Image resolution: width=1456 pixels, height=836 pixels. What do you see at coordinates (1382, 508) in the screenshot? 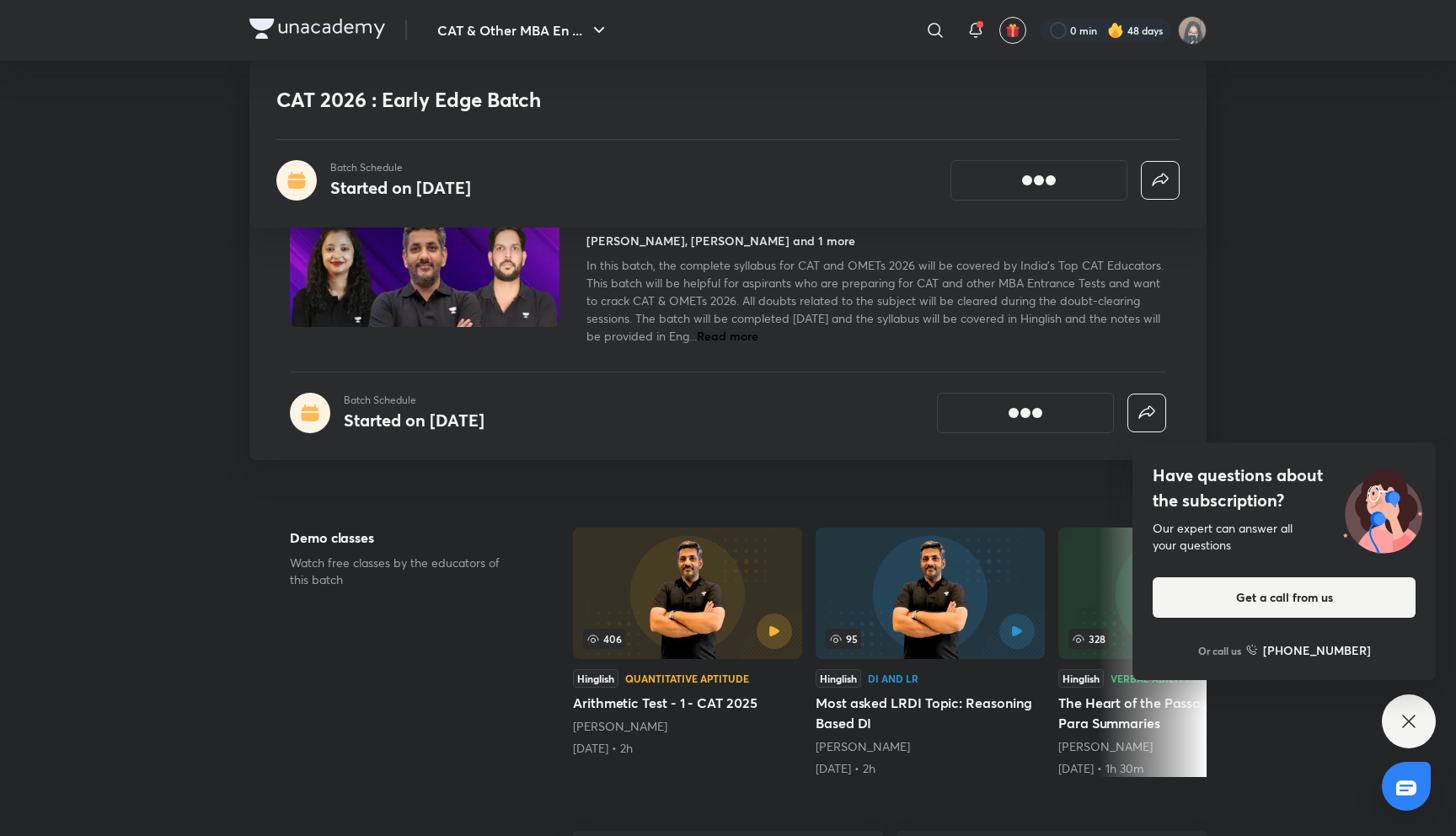
I see `img: ttu_illustration_new.svg` at bounding box center [1382, 508].